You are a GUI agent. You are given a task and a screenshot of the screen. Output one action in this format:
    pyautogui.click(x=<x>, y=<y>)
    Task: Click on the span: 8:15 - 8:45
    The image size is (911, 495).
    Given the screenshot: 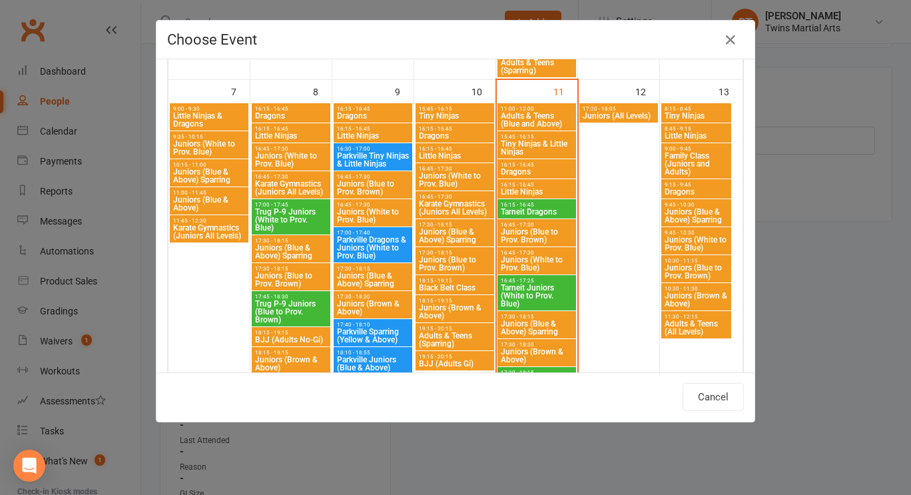 What is the action you would take?
    pyautogui.click(x=696, y=109)
    